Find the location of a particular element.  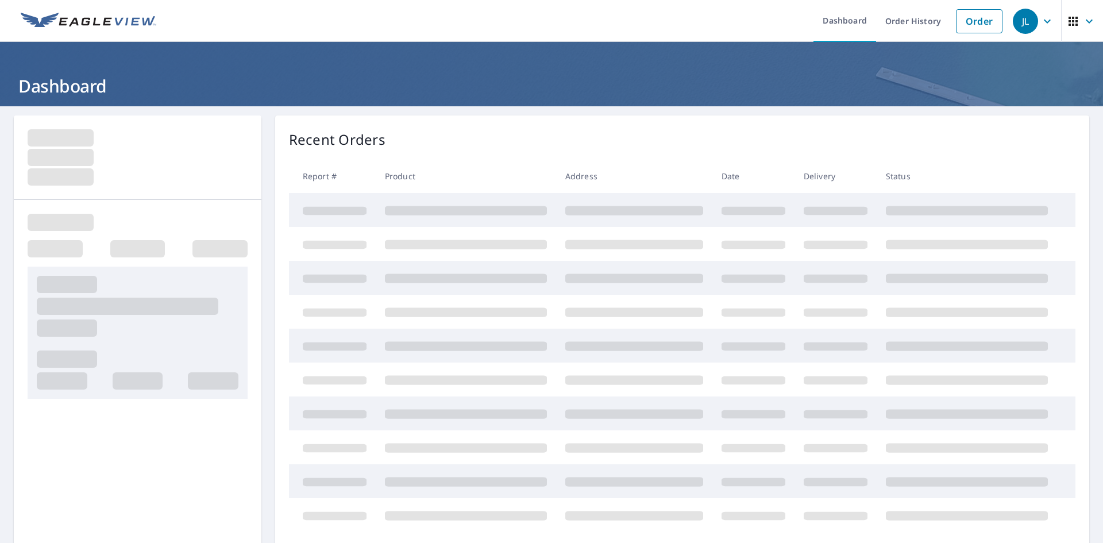

img: EV Logo is located at coordinates (88, 21).